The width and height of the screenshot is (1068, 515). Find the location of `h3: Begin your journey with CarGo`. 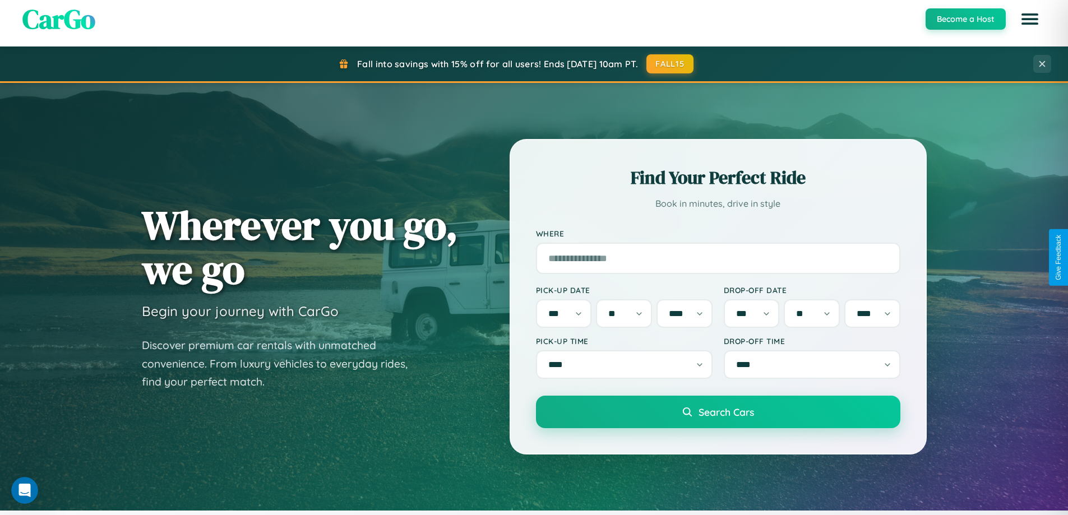

h3: Begin your journey with CarGo is located at coordinates (240, 311).